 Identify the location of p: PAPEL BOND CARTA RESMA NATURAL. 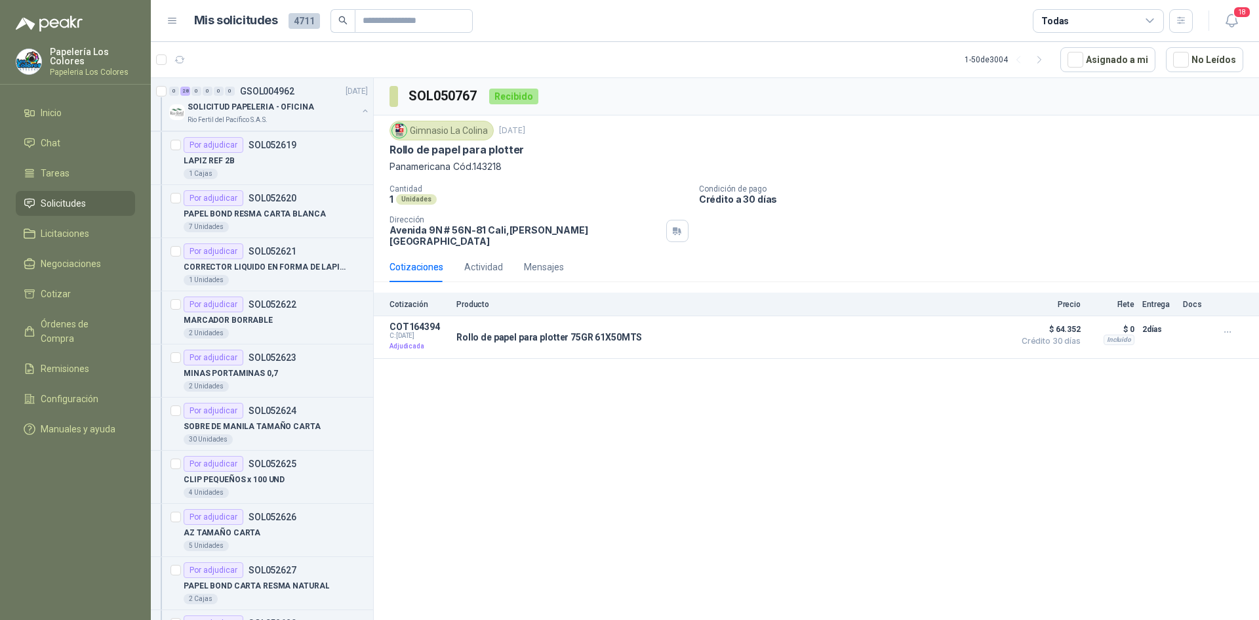
(256, 586).